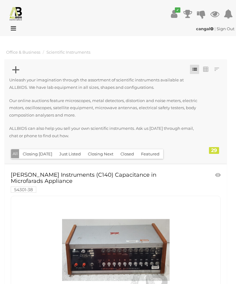 This screenshot has width=236, height=284. Describe the element at coordinates (68, 52) in the screenshot. I see `a: Scientific Instruments` at that location.